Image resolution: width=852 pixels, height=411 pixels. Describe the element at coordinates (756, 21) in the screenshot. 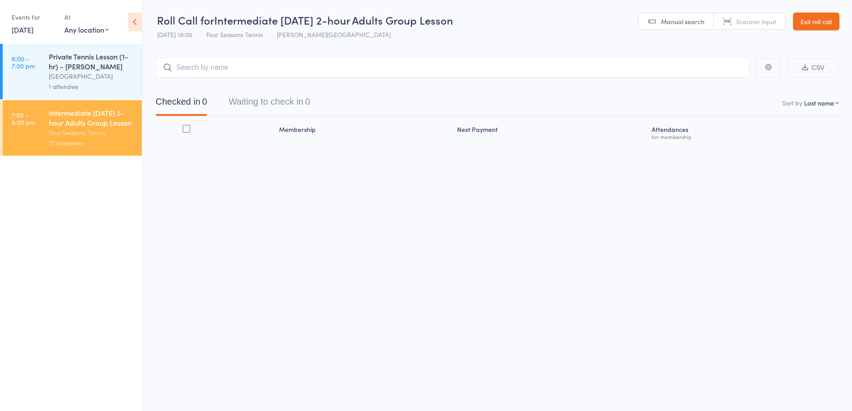

I see `span: Scanner input` at that location.